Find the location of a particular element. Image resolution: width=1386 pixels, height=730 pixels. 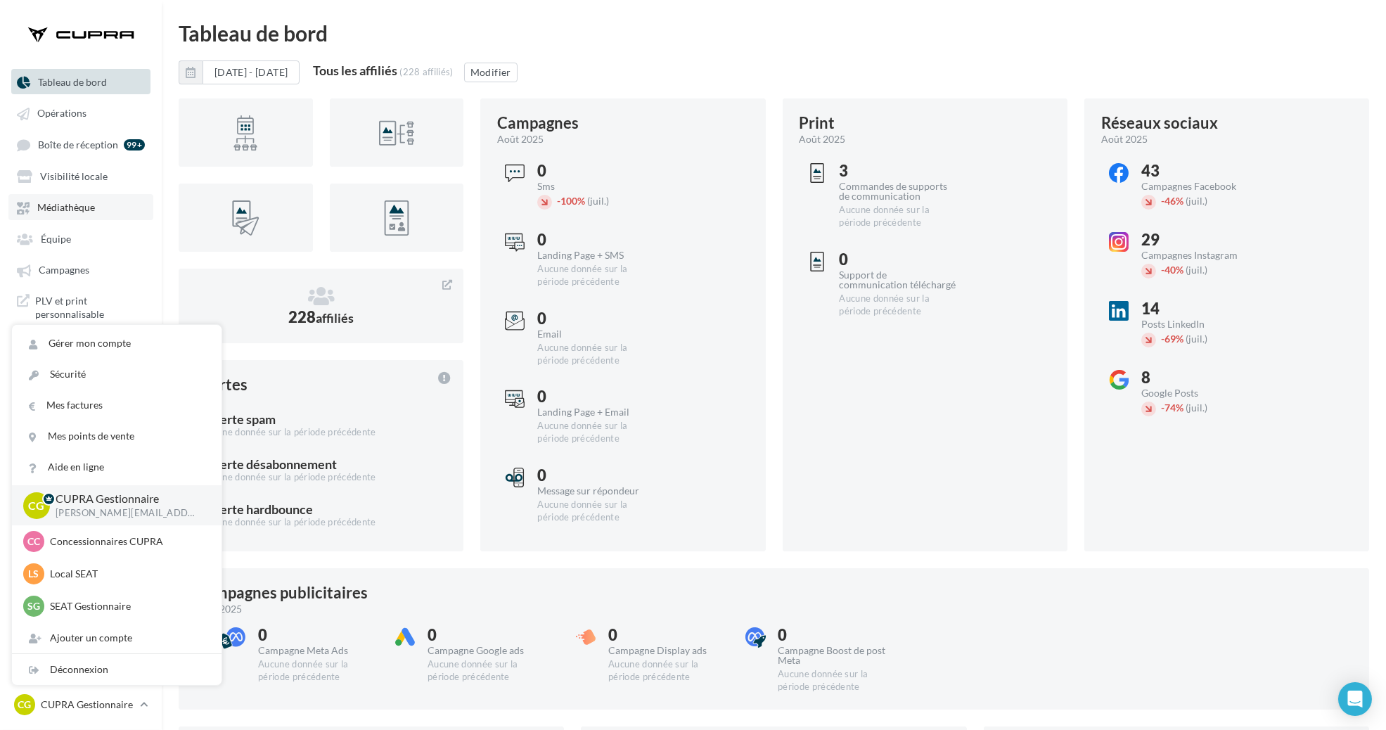

div: 99+ is located at coordinates (134, 145).